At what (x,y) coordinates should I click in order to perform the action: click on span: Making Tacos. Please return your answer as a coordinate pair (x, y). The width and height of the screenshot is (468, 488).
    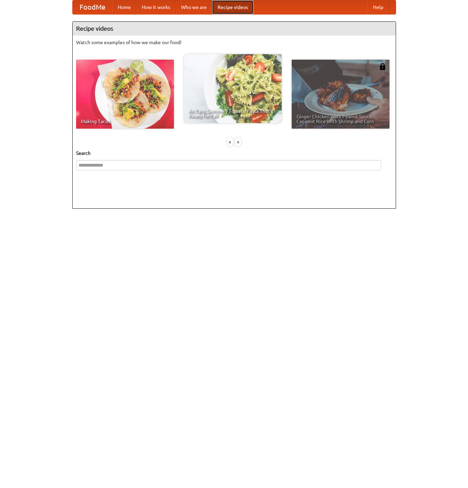
    Looking at the image, I should click on (125, 121).